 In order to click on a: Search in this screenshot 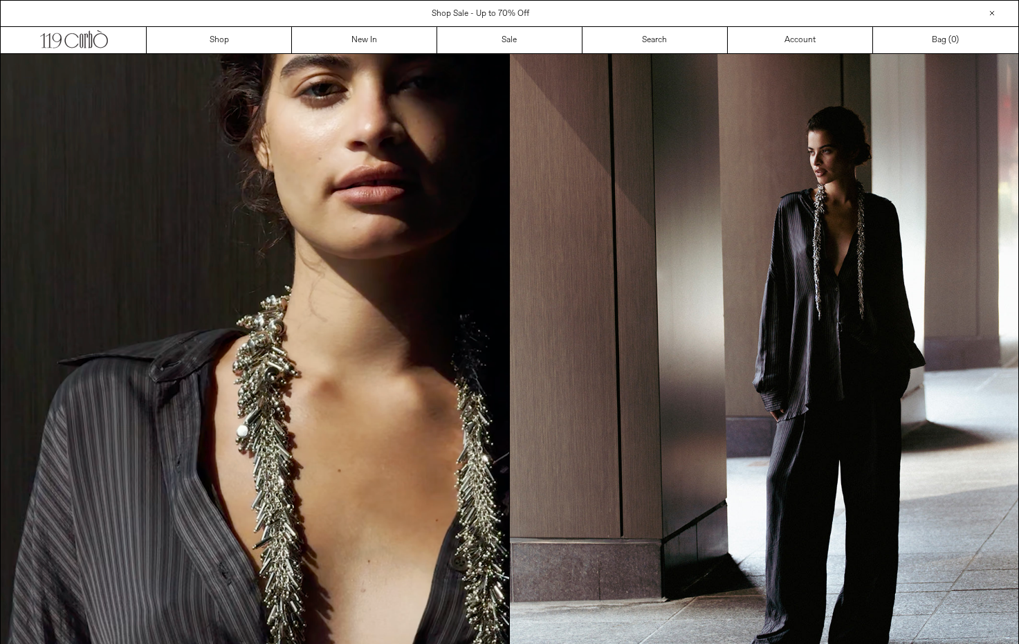, I will do `click(655, 40)`.